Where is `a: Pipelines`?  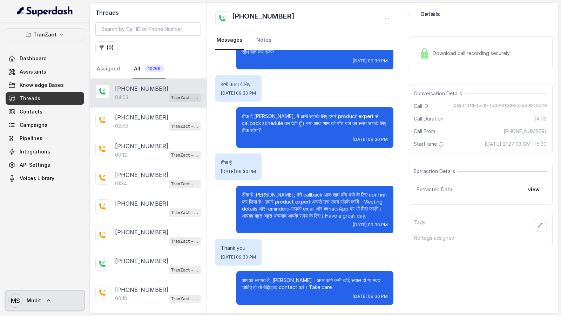 a: Pipelines is located at coordinates (45, 139).